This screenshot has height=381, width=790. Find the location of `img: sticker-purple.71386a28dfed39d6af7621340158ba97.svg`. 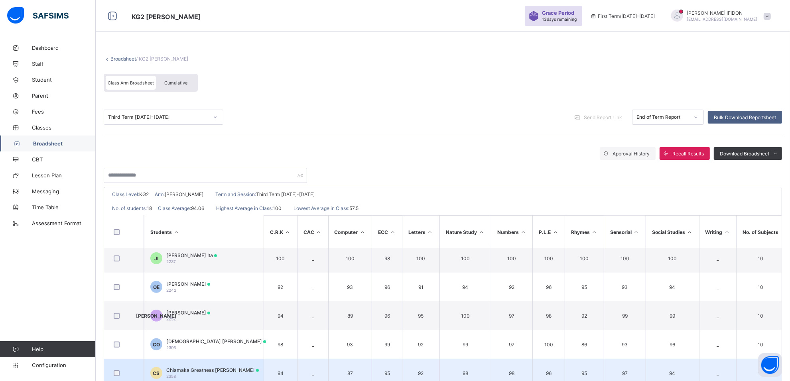

img: sticker-purple.71386a28dfed39d6af7621340158ba97.svg is located at coordinates (533, 16).